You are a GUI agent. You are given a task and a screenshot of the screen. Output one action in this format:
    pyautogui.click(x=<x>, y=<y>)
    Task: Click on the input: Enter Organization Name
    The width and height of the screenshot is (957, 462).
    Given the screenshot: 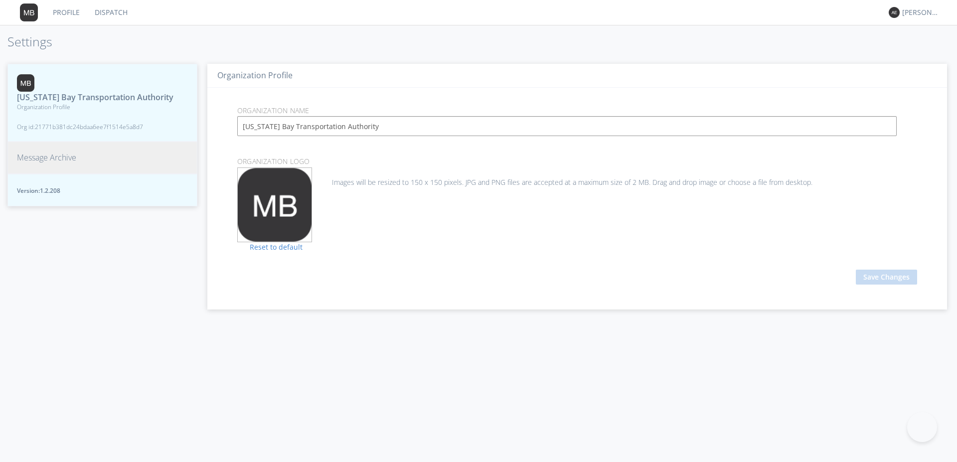 What is the action you would take?
    pyautogui.click(x=567, y=126)
    